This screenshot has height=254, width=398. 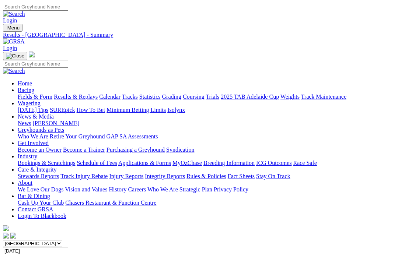 I want to click on a: Bookings & Scratchings, so click(x=46, y=163).